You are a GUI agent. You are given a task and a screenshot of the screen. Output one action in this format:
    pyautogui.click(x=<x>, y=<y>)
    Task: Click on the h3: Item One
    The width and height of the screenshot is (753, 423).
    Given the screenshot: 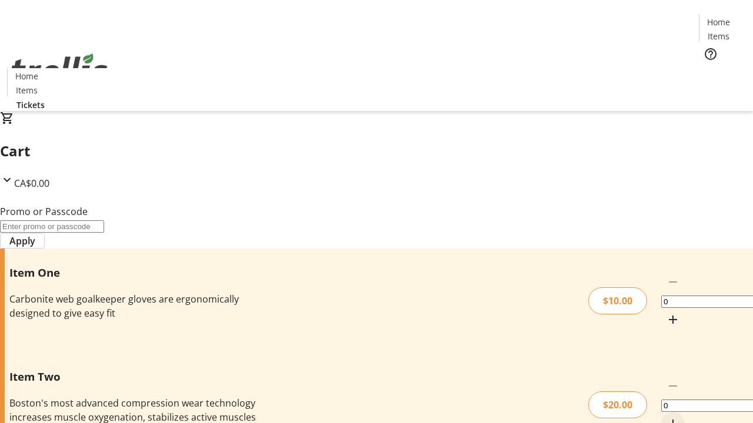 What is the action you would take?
    pyautogui.click(x=138, y=273)
    